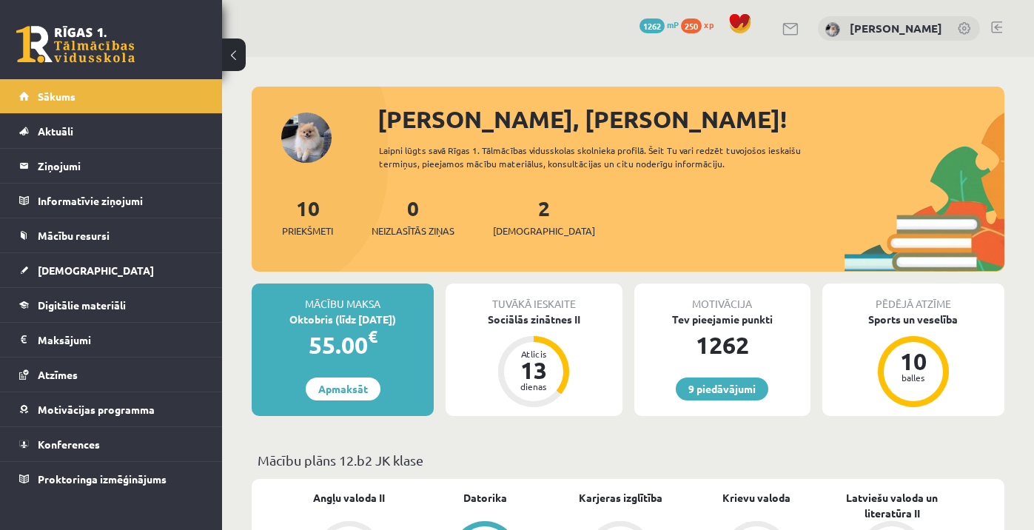 The width and height of the screenshot is (1034, 530). I want to click on span: Aktuāli, so click(56, 131).